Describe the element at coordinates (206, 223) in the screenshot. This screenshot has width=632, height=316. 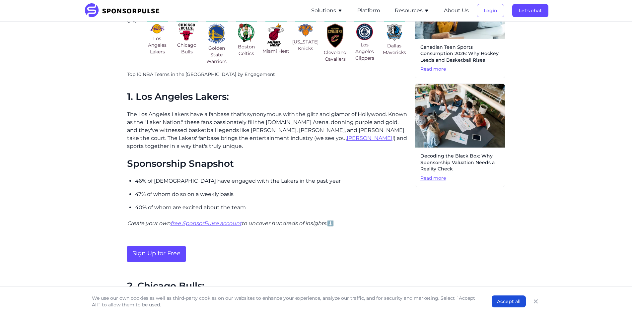
I see `a: free SponsorPulse account` at that location.